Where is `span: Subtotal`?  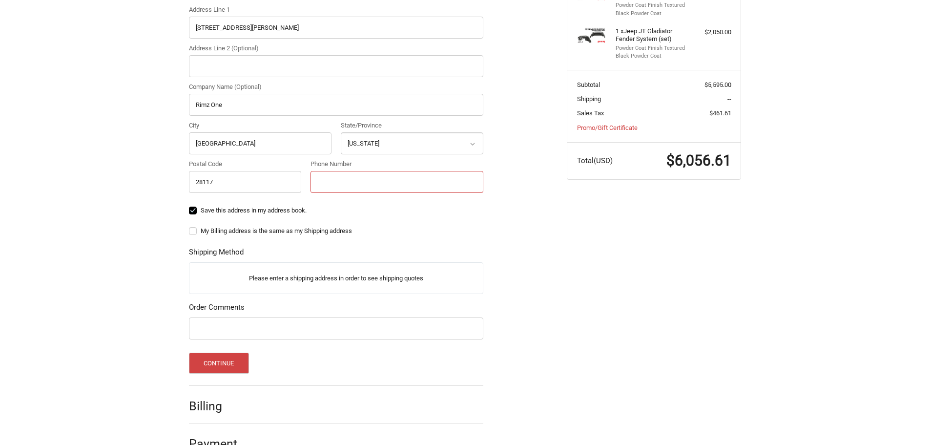
span: Subtotal is located at coordinates (588, 84).